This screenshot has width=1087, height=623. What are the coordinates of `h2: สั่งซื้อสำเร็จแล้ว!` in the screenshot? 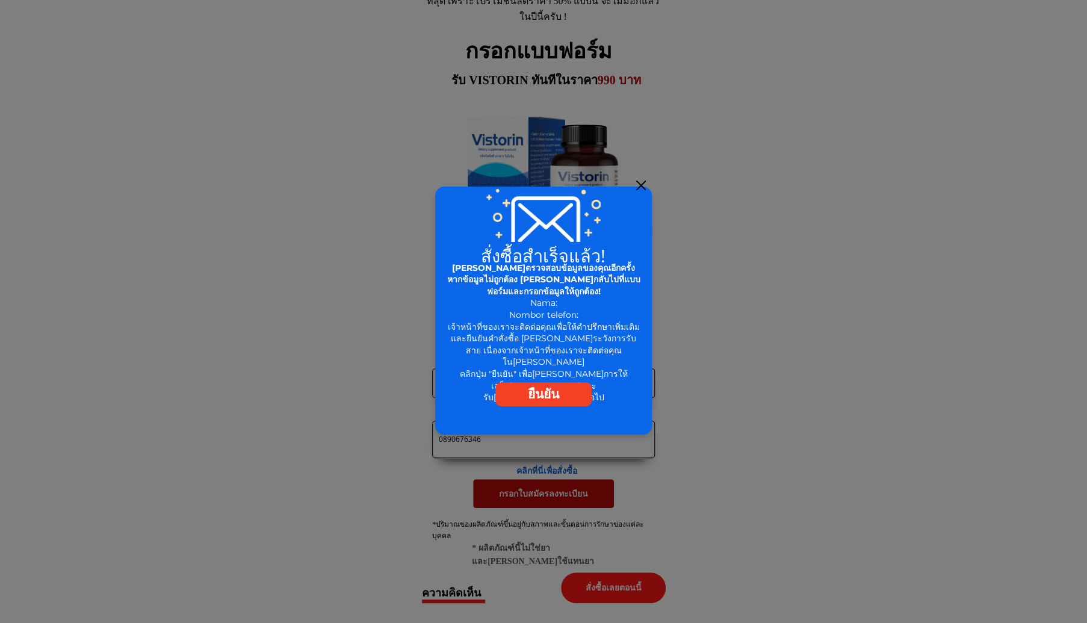 It's located at (544, 255).